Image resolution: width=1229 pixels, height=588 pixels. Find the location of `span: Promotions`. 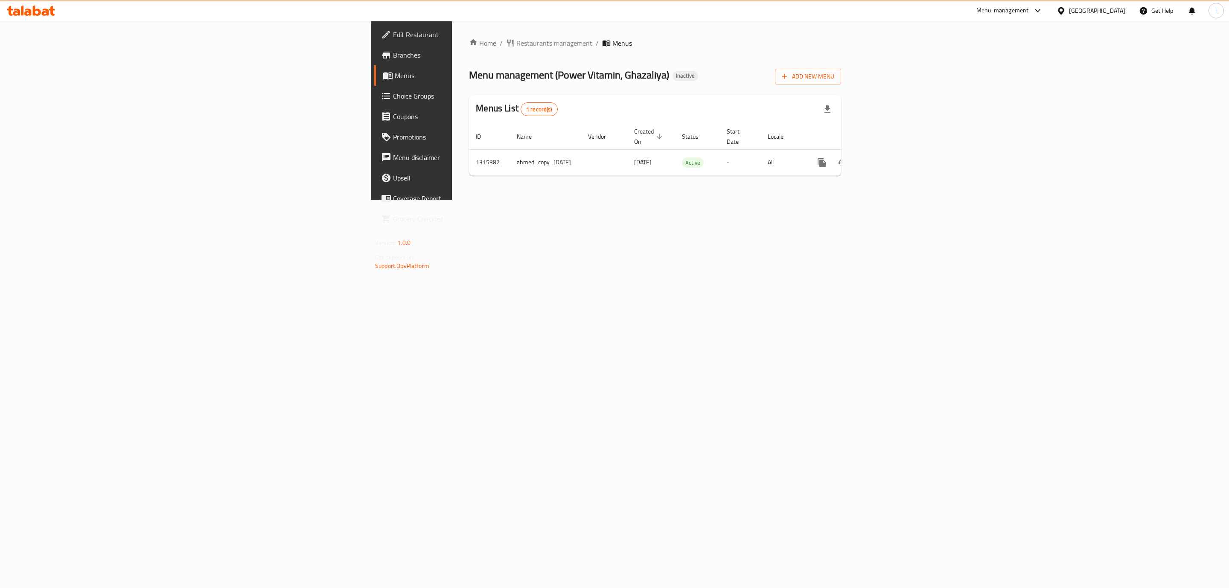

span: Promotions is located at coordinates (481, 137).